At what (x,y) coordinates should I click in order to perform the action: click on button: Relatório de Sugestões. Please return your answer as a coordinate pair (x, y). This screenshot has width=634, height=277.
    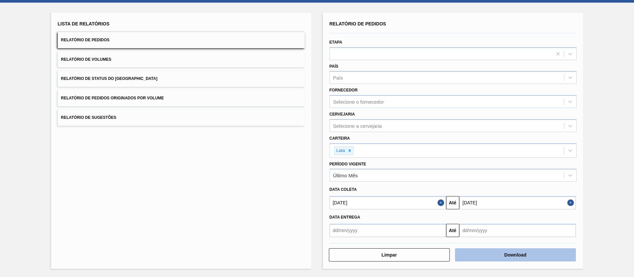
    Looking at the image, I should click on (181, 118).